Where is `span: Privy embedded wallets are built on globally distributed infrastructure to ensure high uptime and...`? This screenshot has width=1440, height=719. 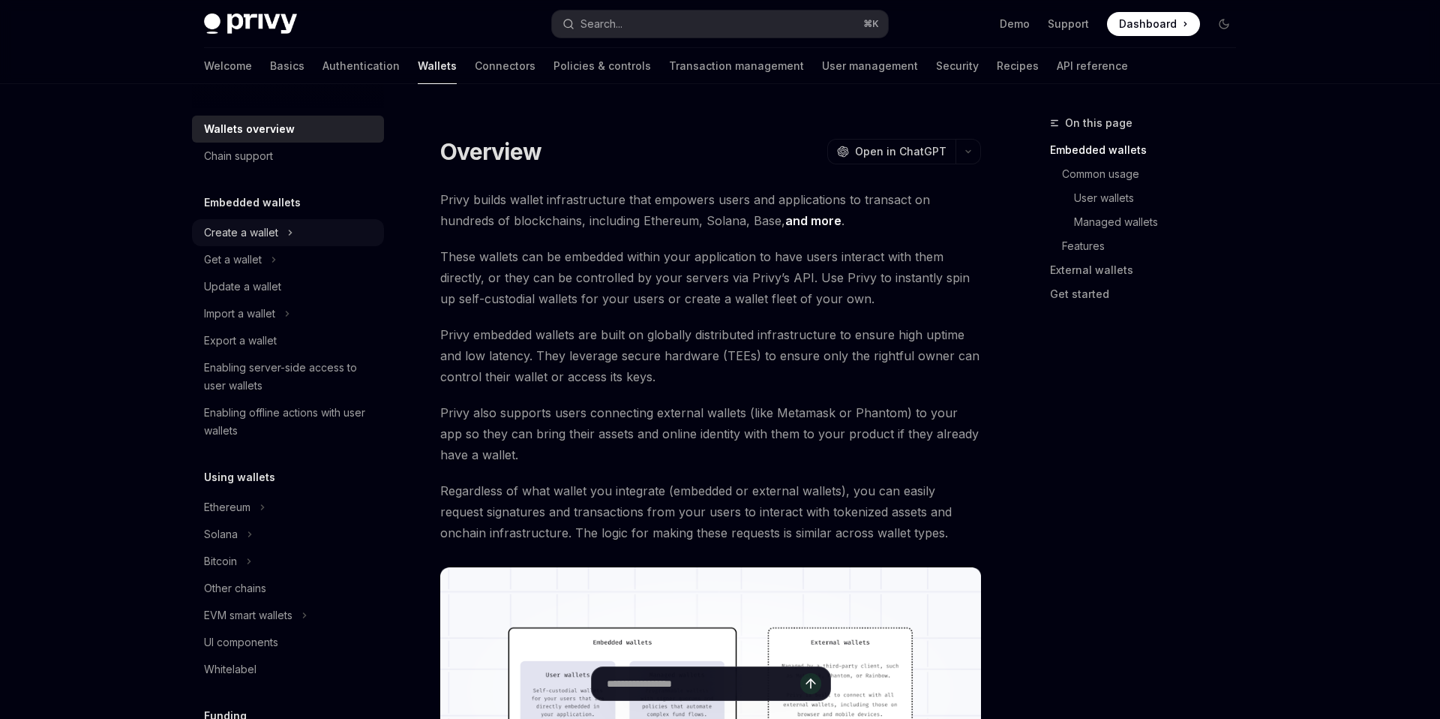
span: Privy embedded wallets are built on globally distributed infrastructure to ensure high uptime and... is located at coordinates (710, 356).